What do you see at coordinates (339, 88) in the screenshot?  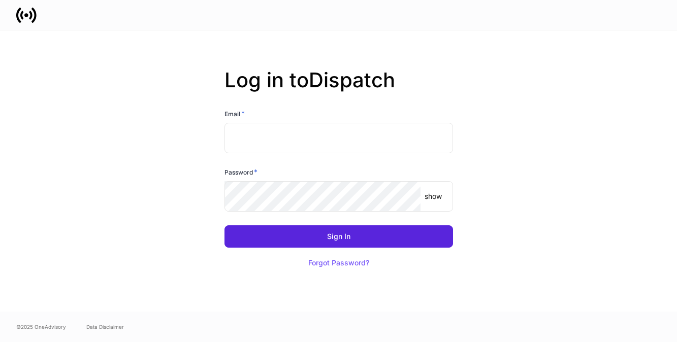 I see `h2: Log in to Dispatch` at bounding box center [339, 88].